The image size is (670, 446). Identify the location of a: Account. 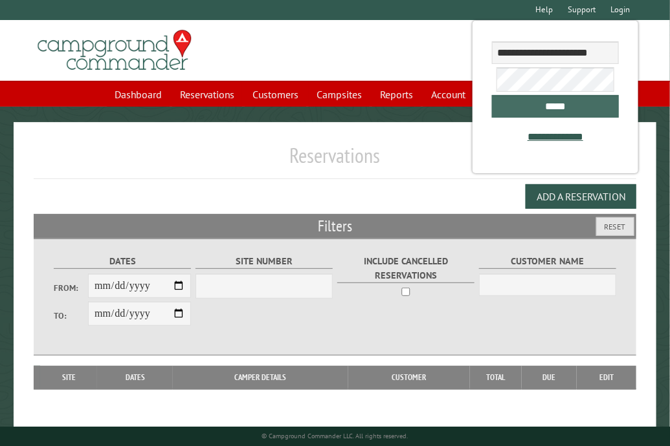
(448, 94).